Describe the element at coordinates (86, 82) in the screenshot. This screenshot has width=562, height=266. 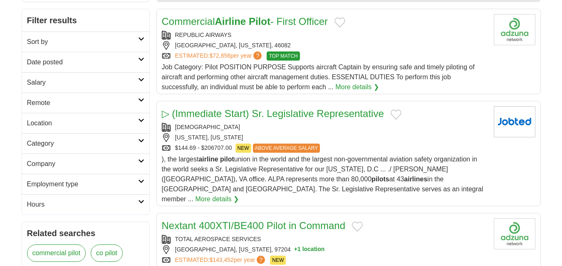
I see `a: Salary` at that location.